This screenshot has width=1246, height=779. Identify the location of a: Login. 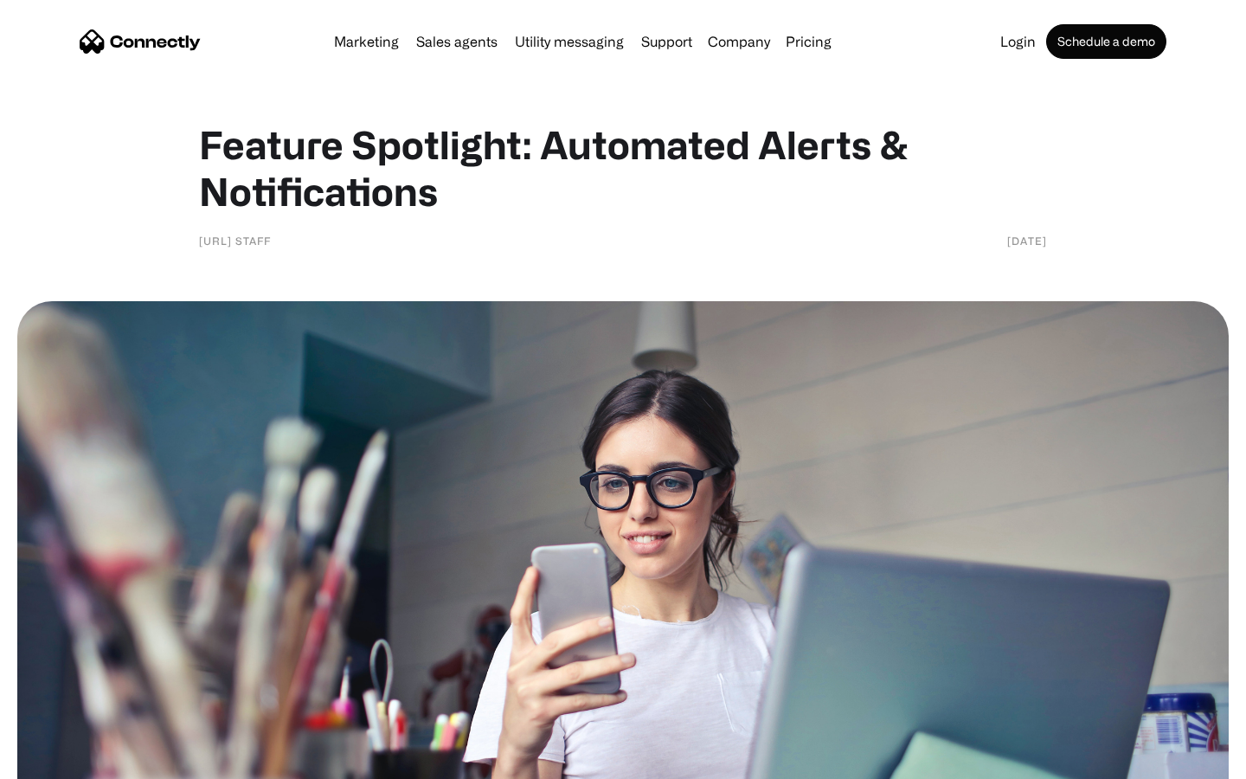
(1018, 42).